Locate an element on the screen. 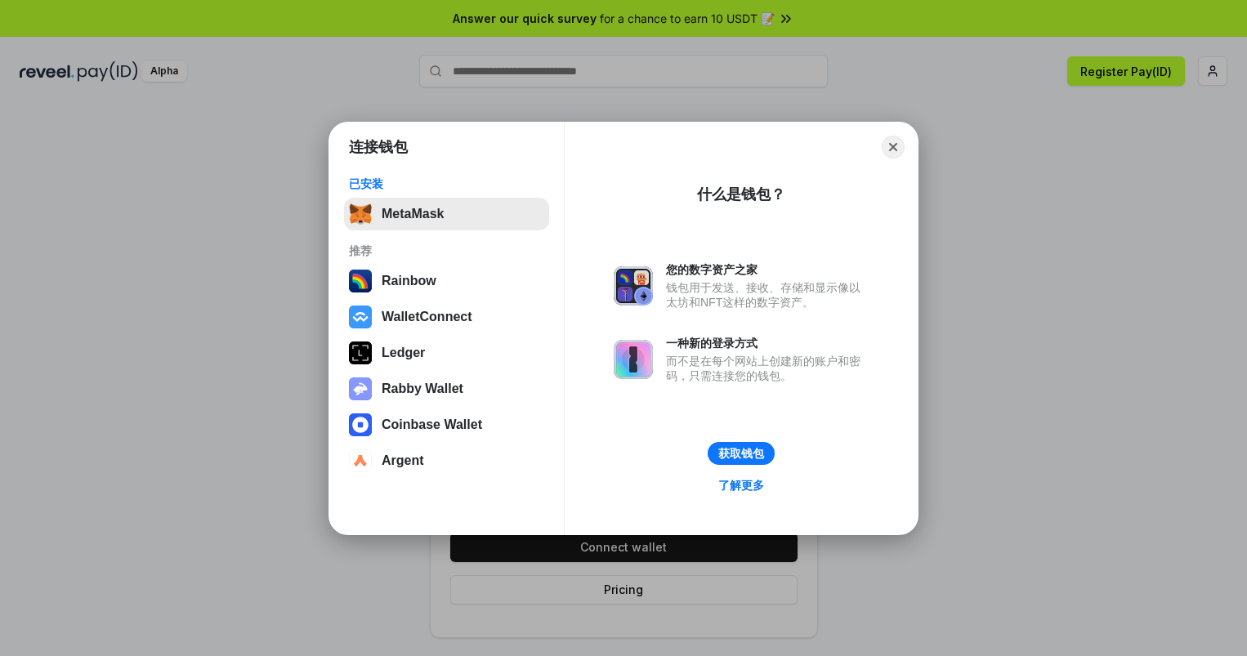 The width and height of the screenshot is (1247, 656). div: 钱包用于发送、接收、存储和显示像以太坊和NFT这样的数字资产。 is located at coordinates (768, 295).